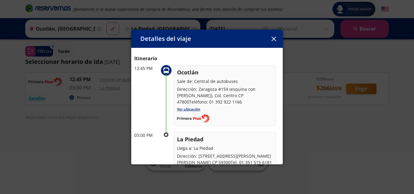 This screenshot has height=194, width=414. I want to click on a: Ver ubicación, so click(188, 109).